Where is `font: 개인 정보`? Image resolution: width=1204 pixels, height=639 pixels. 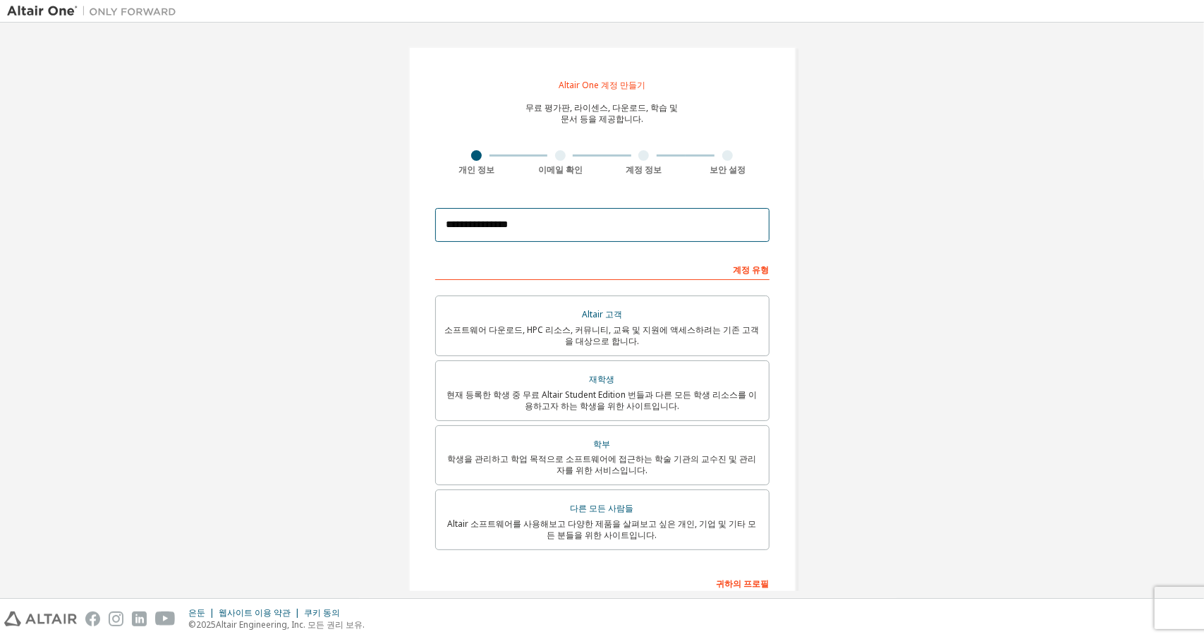
font: 개인 정보 is located at coordinates (476, 169).